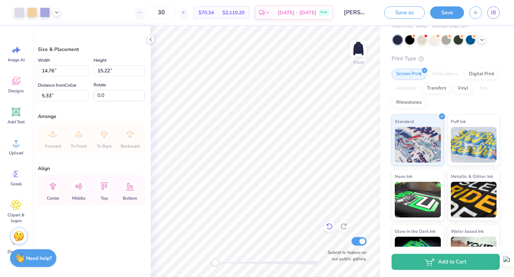  Describe the element at coordinates (446, 59) in the screenshot. I see `div: Print Type` at that location.